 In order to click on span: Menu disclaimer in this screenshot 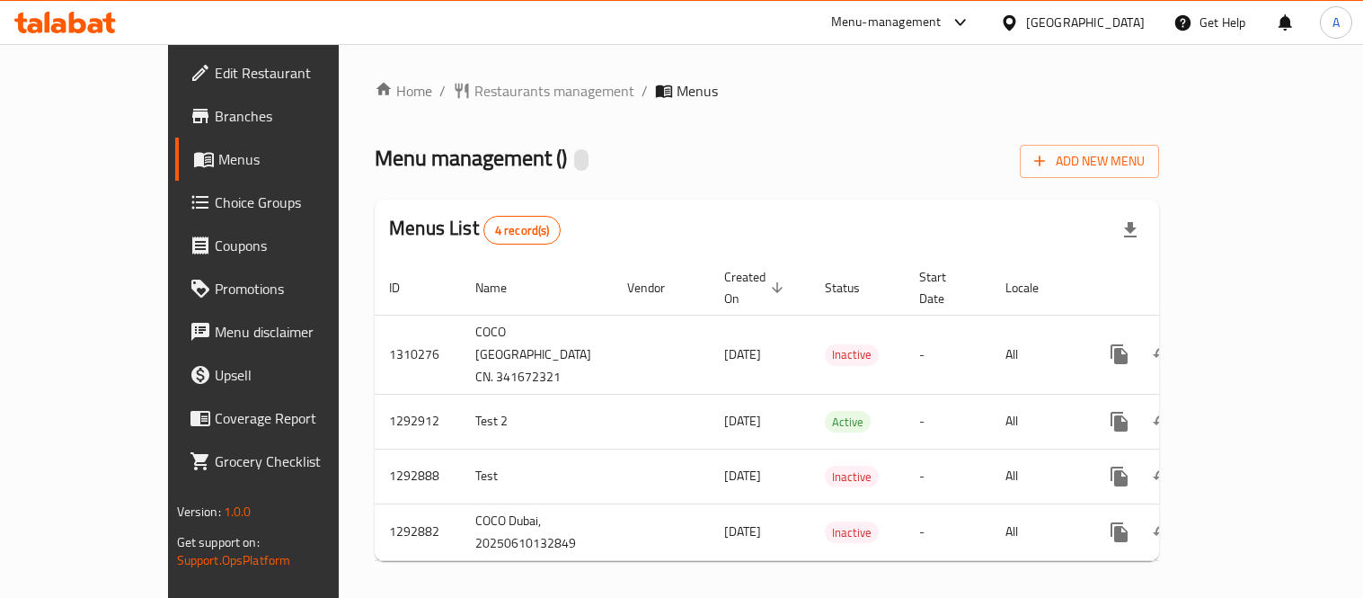, I will do `click(297, 332)`.